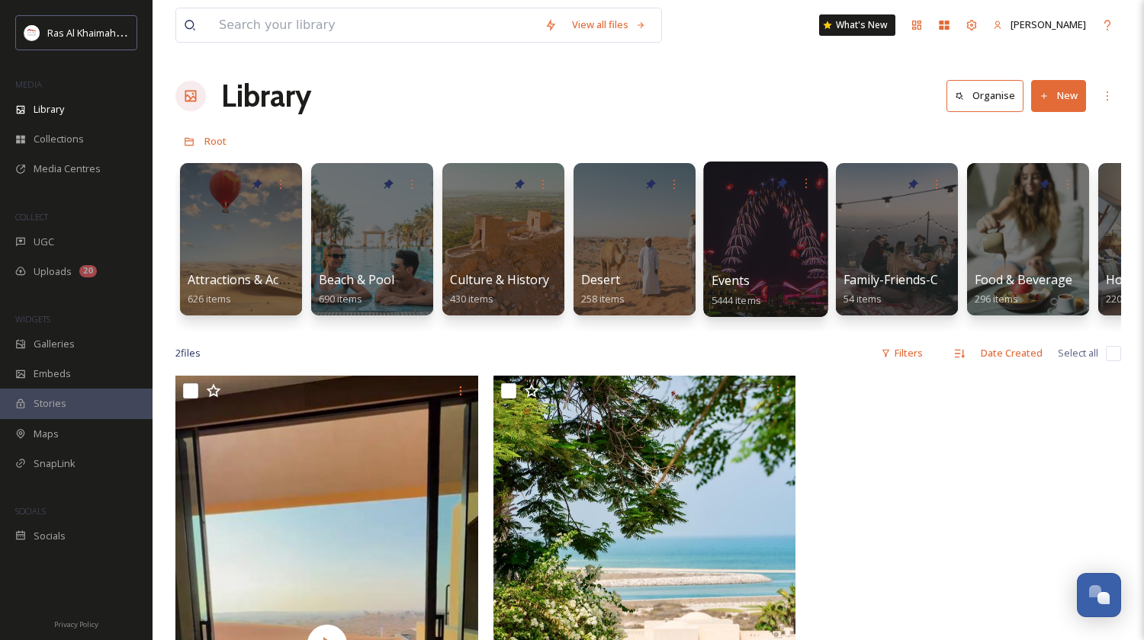  Describe the element at coordinates (32, 33) in the screenshot. I see `img: Logo_RAKTDA_RGB-01.png` at that location.